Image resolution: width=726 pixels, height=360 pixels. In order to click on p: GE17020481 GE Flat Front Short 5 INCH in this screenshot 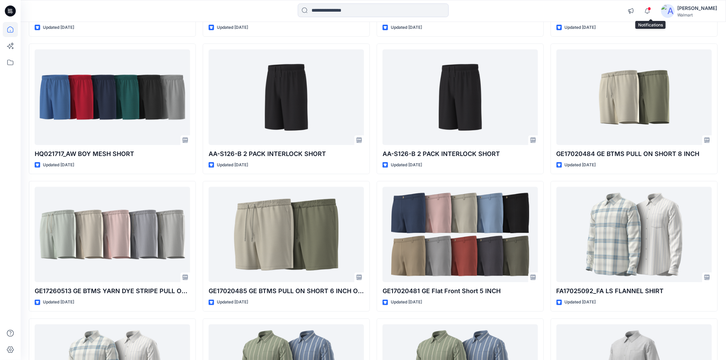, I will do `click(460, 291)`.